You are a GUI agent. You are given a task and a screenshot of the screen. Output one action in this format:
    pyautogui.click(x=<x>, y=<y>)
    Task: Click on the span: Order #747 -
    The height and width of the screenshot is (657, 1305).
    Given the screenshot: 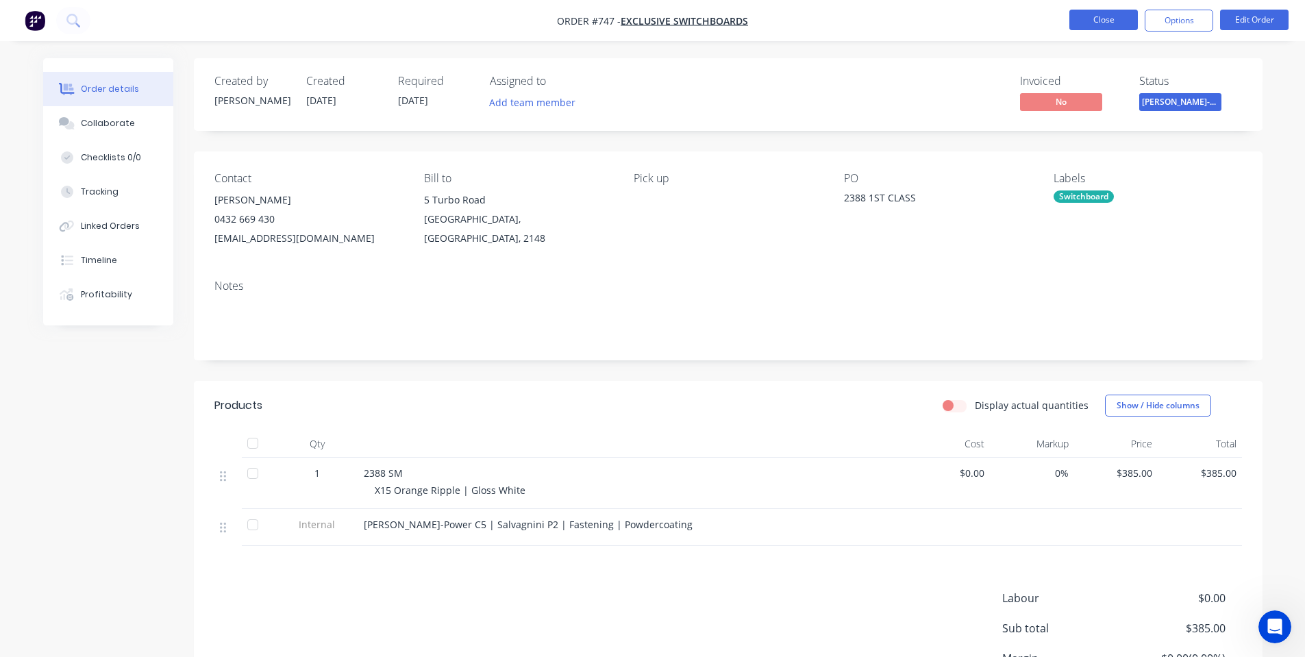 What is the action you would take?
    pyautogui.click(x=588, y=21)
    